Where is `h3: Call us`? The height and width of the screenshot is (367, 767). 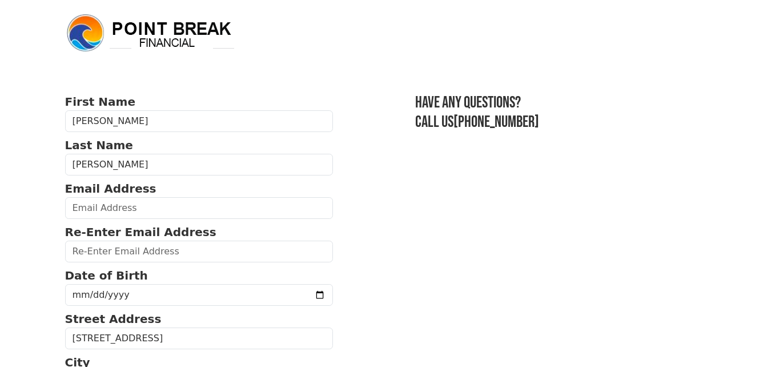 h3: Call us is located at coordinates (559, 122).